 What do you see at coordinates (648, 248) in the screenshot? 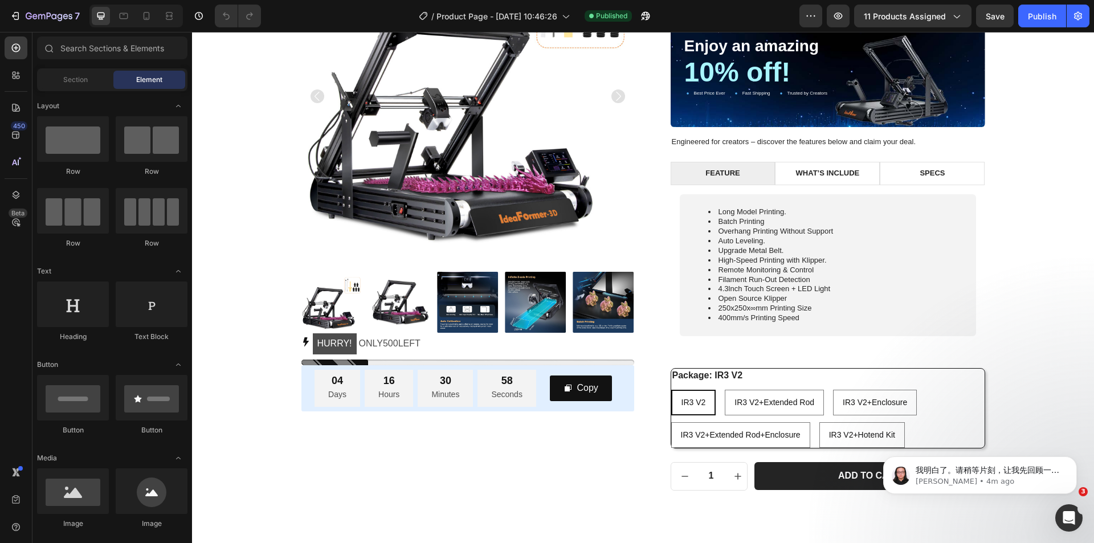
I see `li: Filament Run-Out Detection` at bounding box center [648, 248].